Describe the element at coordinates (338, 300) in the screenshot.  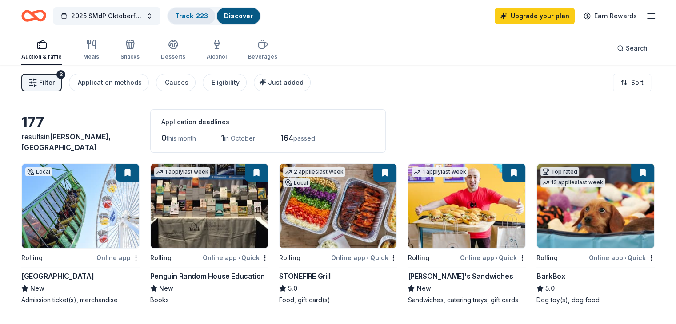
I see `div: Food, gift card(s)` at that location.